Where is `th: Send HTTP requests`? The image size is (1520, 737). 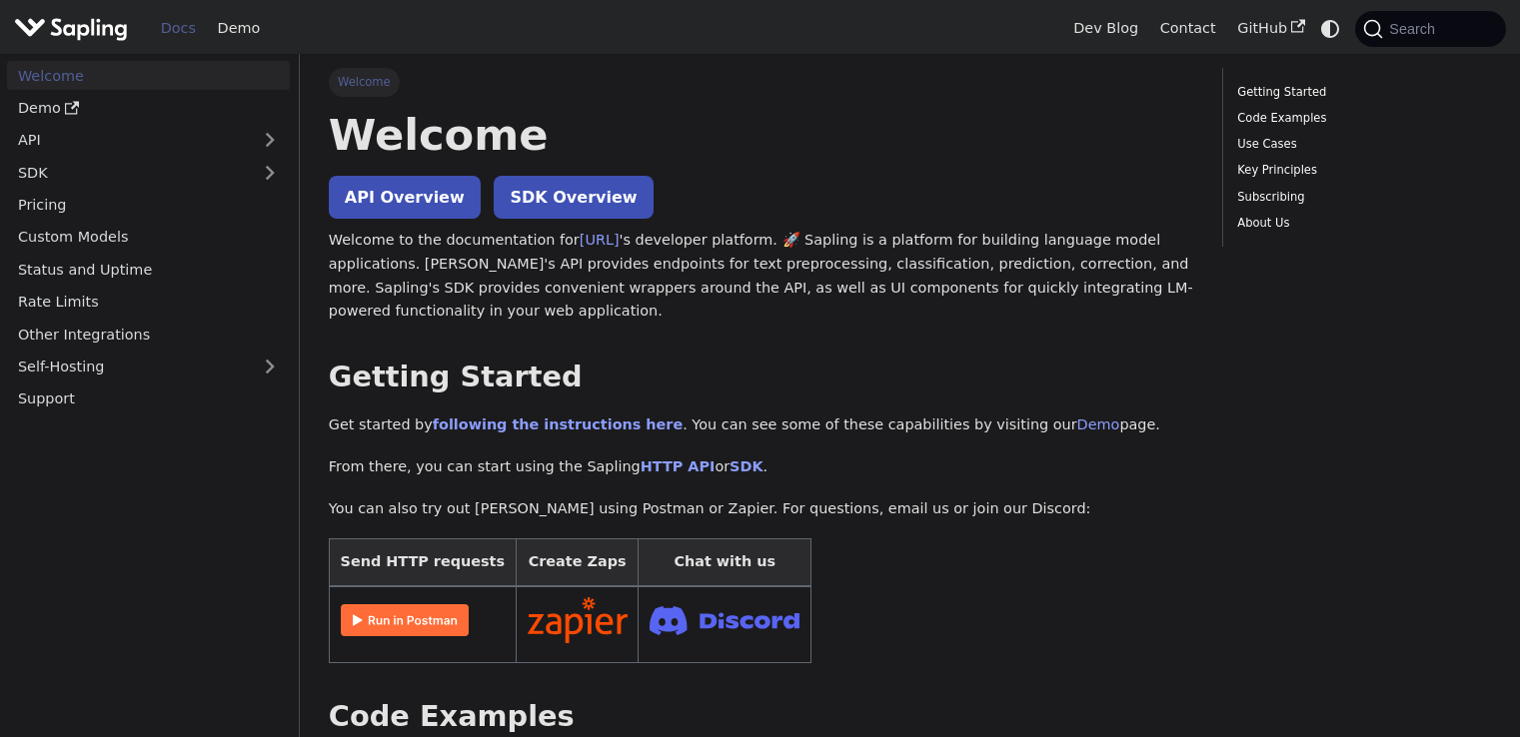
th: Send HTTP requests is located at coordinates (422, 563).